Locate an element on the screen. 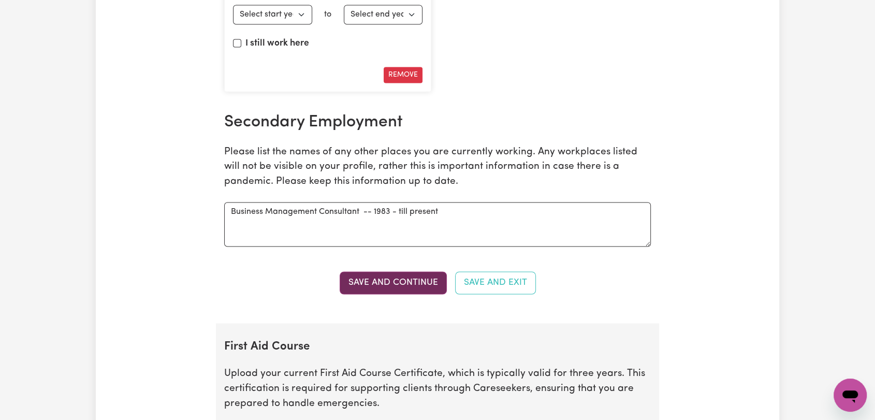 This screenshot has width=875, height=420. p: Please list the names of any other places you are currently working. Any workplaces listed will n... is located at coordinates (438, 167).